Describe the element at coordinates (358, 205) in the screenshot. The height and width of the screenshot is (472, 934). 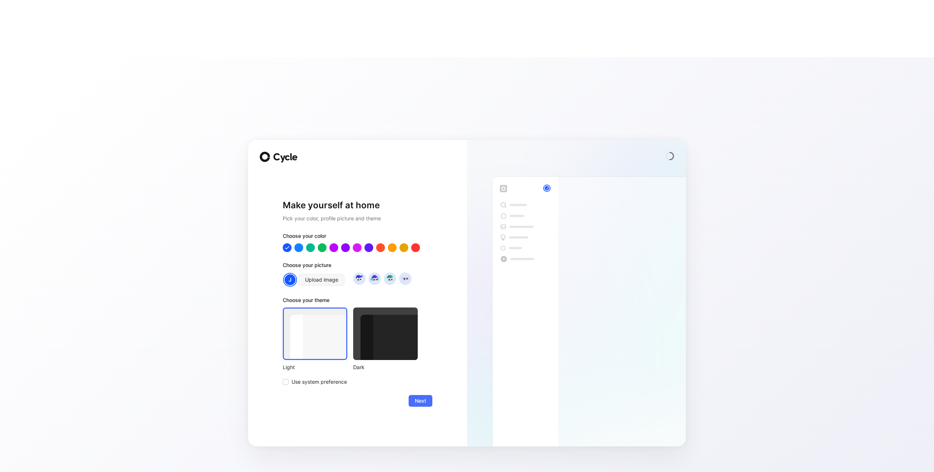
I see `h1: Make yourself at home` at that location.